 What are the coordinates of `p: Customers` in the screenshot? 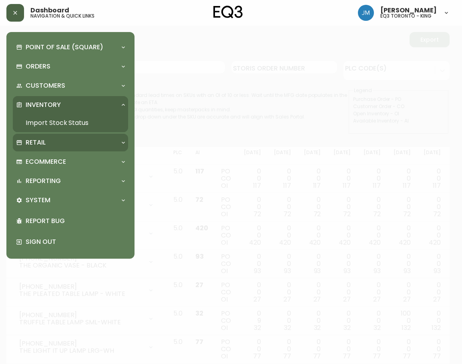 It's located at (45, 86).